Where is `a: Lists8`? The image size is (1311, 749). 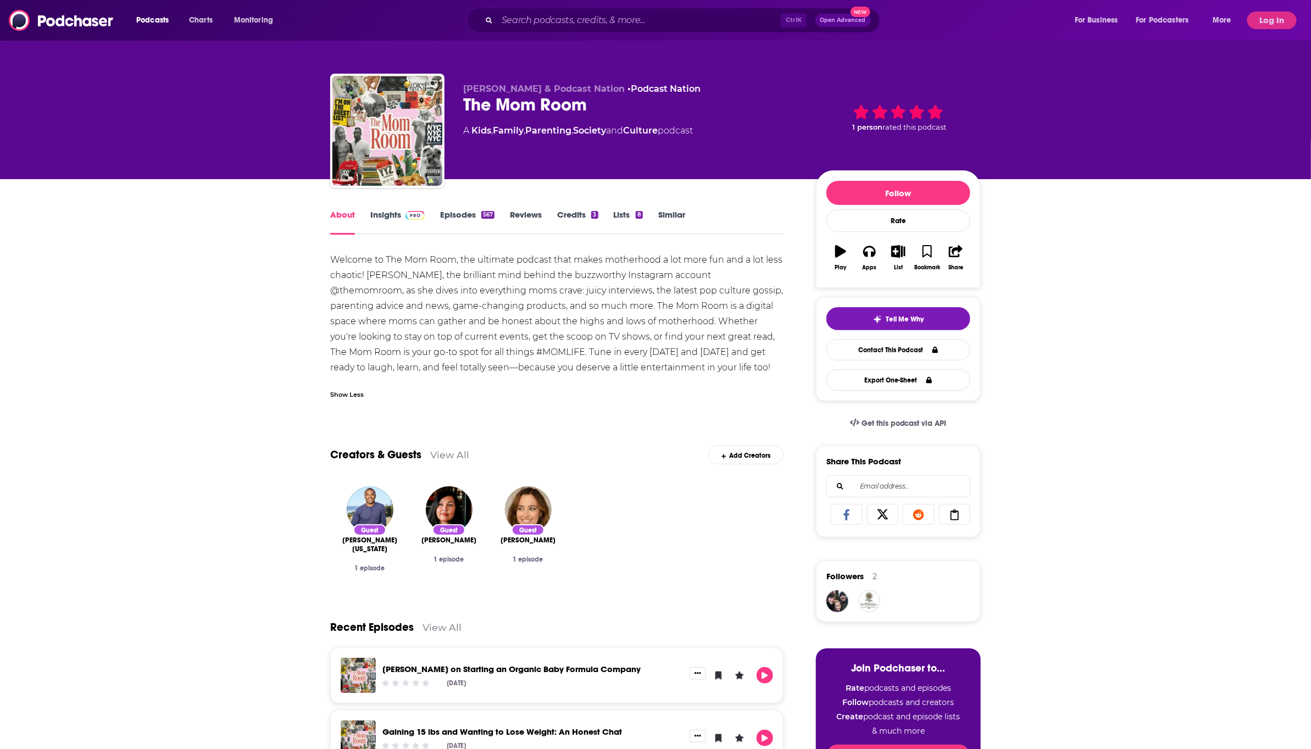
a: Lists8 is located at coordinates (628, 222).